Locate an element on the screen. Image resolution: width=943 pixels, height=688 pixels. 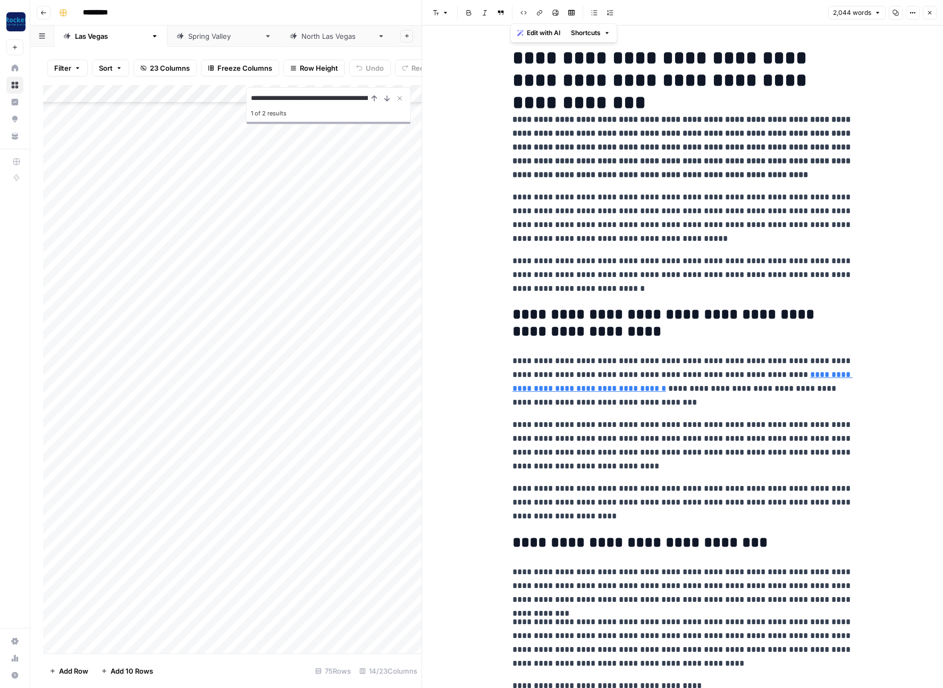
button: Shortcuts is located at coordinates (591, 33).